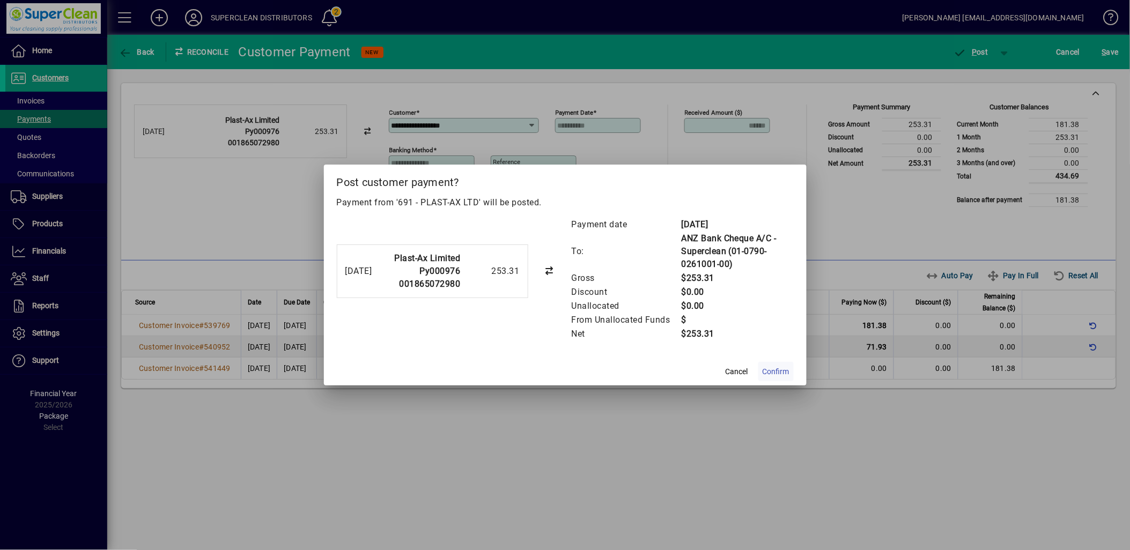 The height and width of the screenshot is (550, 1130). I want to click on p: Payment from '691 - PLAST-AX LTD' will be posted., so click(565, 203).